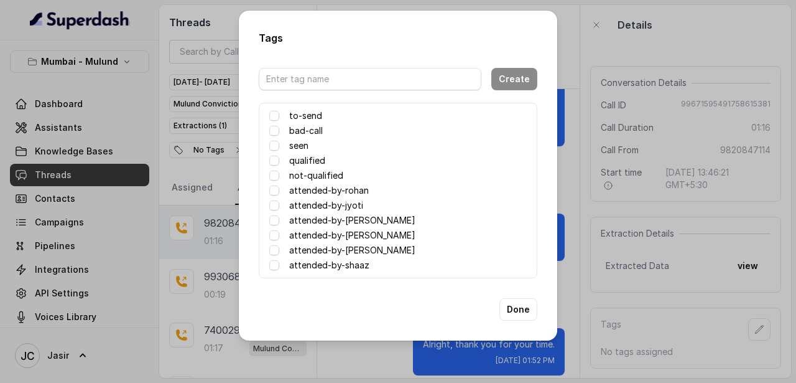 Image resolution: width=796 pixels, height=383 pixels. What do you see at coordinates (370, 79) in the screenshot?
I see `input: Enter tag name` at bounding box center [370, 79].